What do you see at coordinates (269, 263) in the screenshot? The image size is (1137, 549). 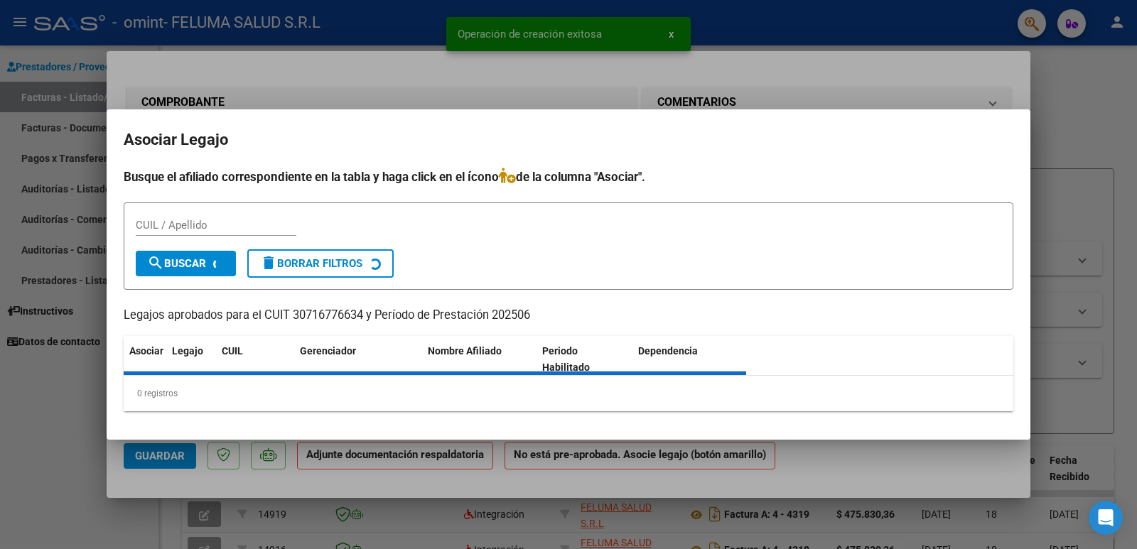 I see `mat-icon: delete` at bounding box center [269, 263].